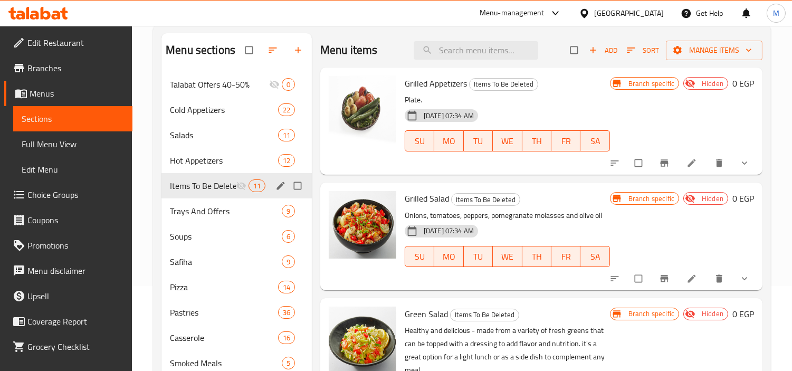 The width and height of the screenshot is (792, 371). What do you see at coordinates (226, 236) in the screenshot?
I see `span: Soups` at bounding box center [226, 236].